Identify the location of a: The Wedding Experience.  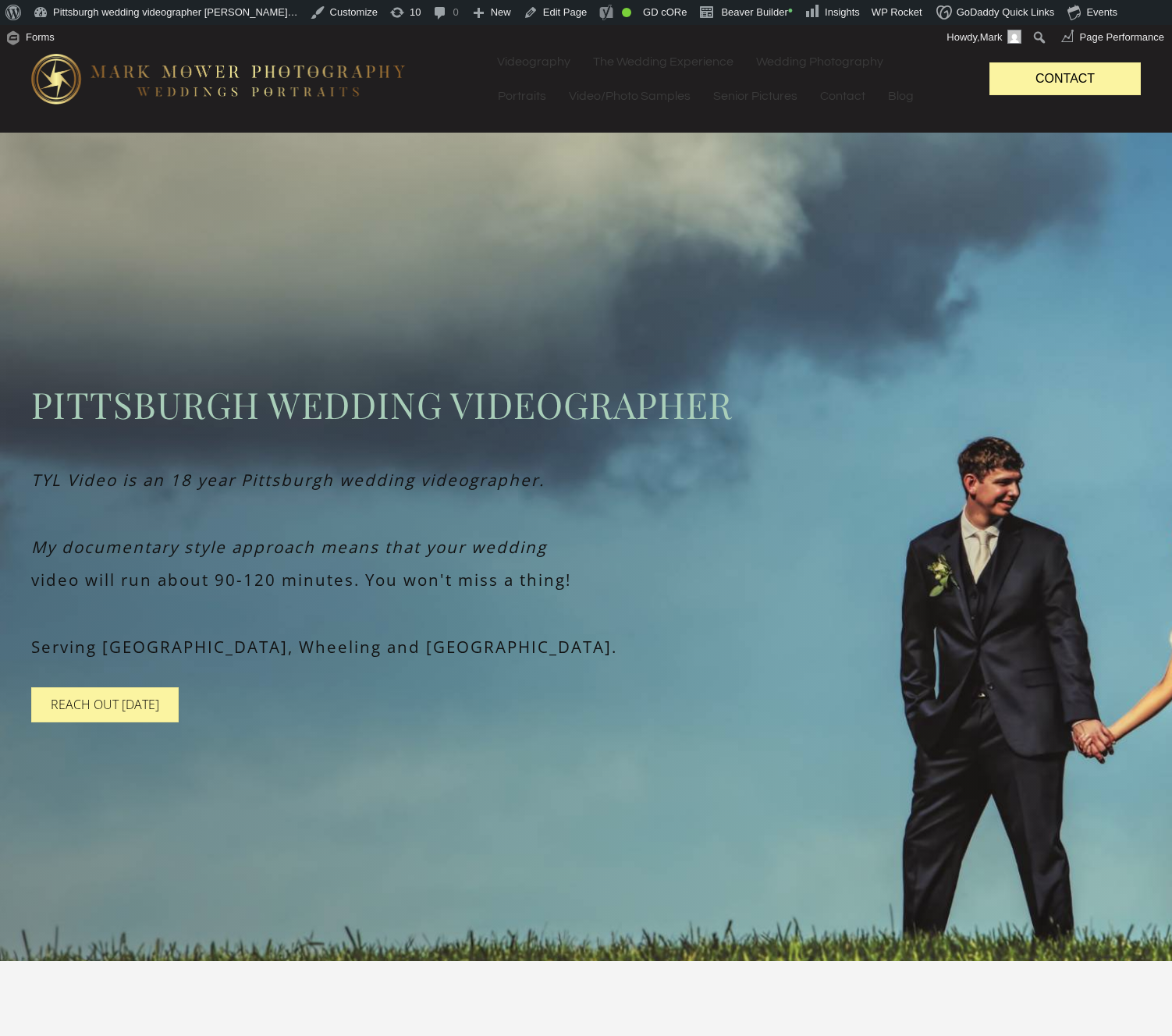
(664, 62).